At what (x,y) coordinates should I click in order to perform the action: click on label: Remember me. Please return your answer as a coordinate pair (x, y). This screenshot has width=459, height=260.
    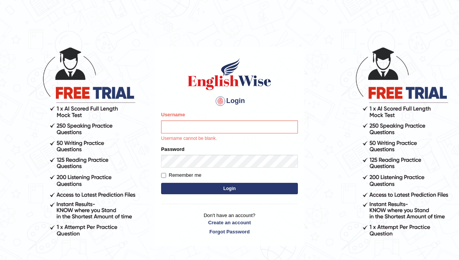
    Looking at the image, I should click on (181, 175).